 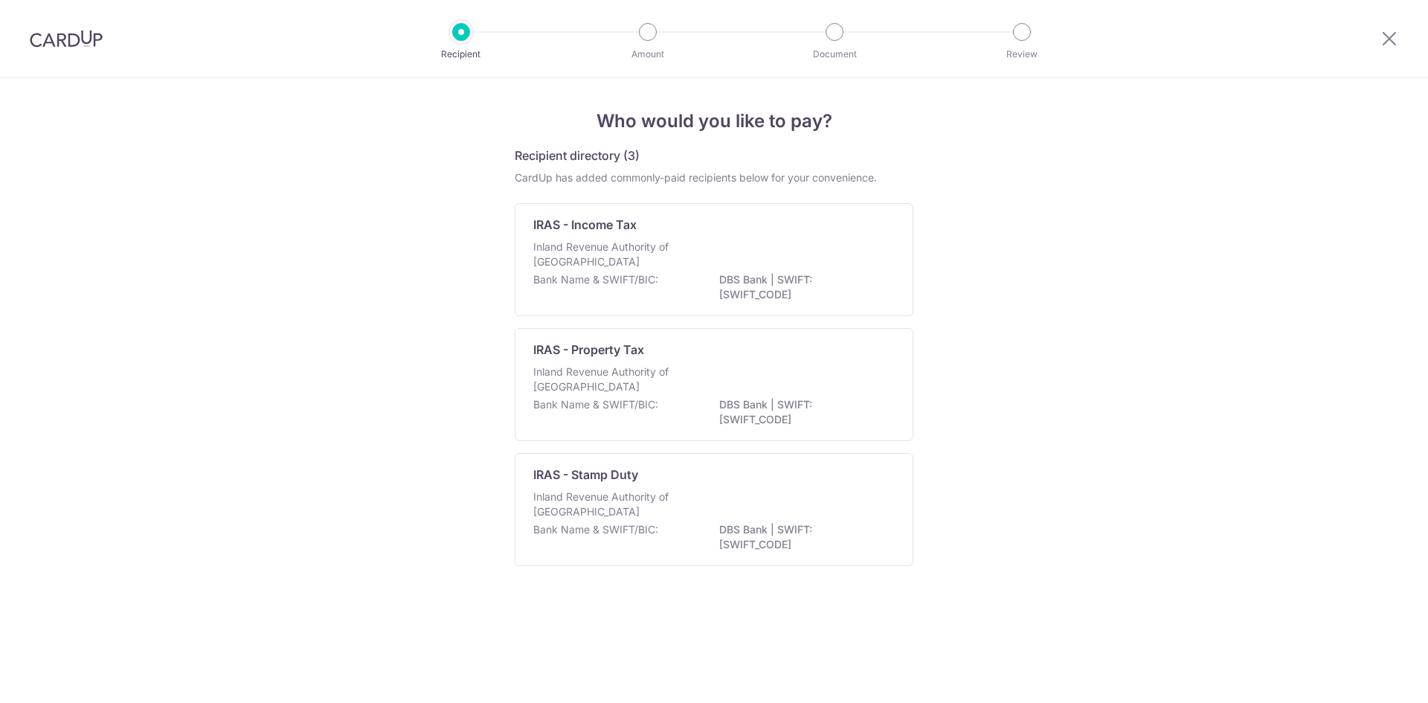 What do you see at coordinates (585, 225) in the screenshot?
I see `p: IRAS - Income Tax` at bounding box center [585, 225].